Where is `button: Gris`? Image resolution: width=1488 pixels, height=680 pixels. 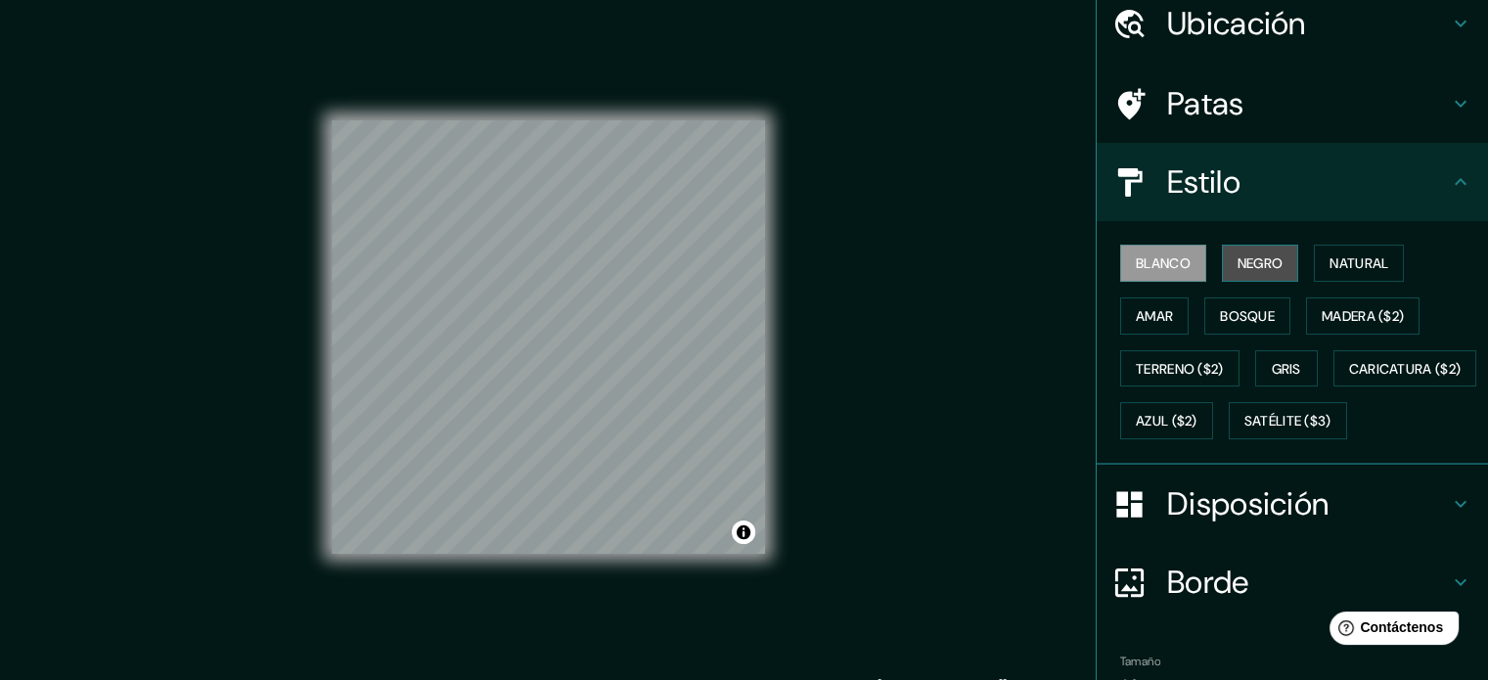
button: Gris is located at coordinates (1287, 369).